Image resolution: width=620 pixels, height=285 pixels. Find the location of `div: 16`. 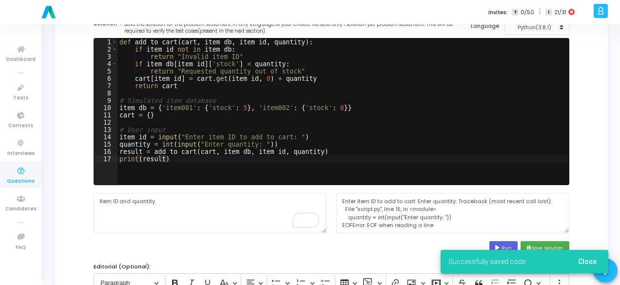

div: 16 is located at coordinates (106, 152).